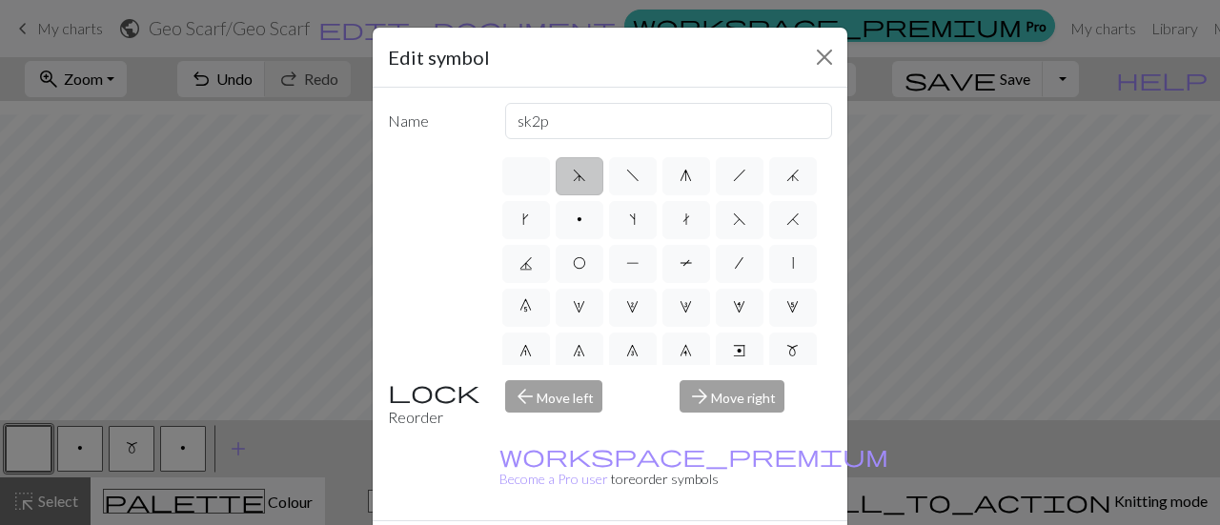 The image size is (1220, 525). What do you see at coordinates (739, 307) in the screenshot?
I see `span: 4` at bounding box center [739, 307].